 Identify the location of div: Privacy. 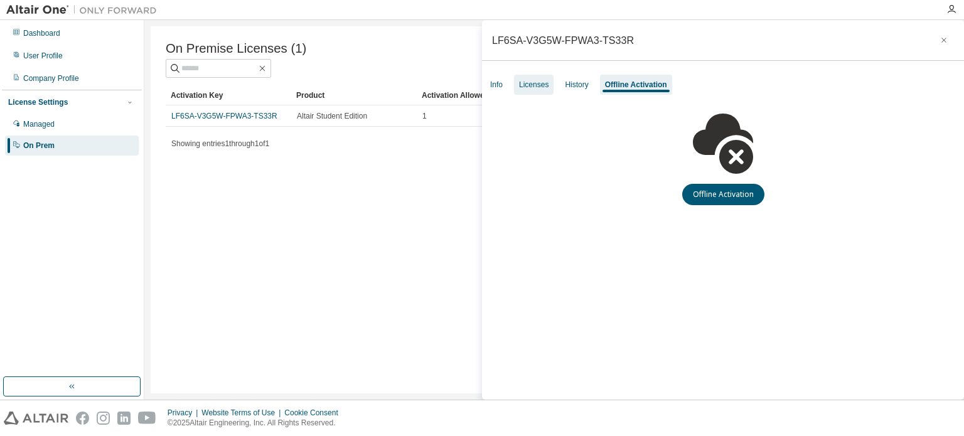
(184, 413).